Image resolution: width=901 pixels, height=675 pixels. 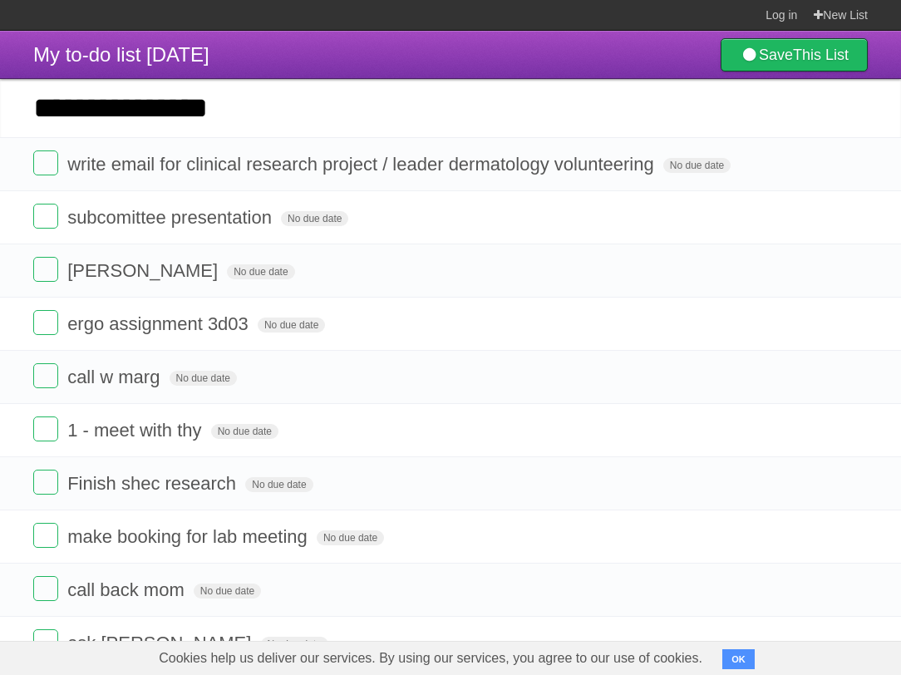 What do you see at coordinates (171, 217) in the screenshot?
I see `span: subcomittee presentation` at bounding box center [171, 217].